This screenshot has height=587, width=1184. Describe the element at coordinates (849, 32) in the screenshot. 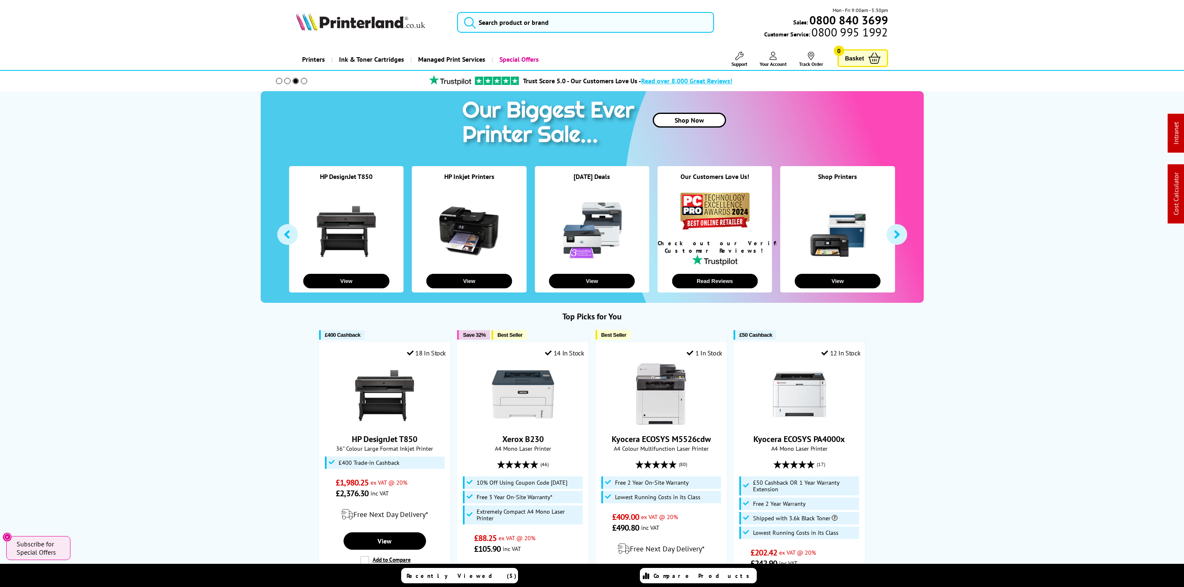

I see `span: 0800 995 1992` at that location.